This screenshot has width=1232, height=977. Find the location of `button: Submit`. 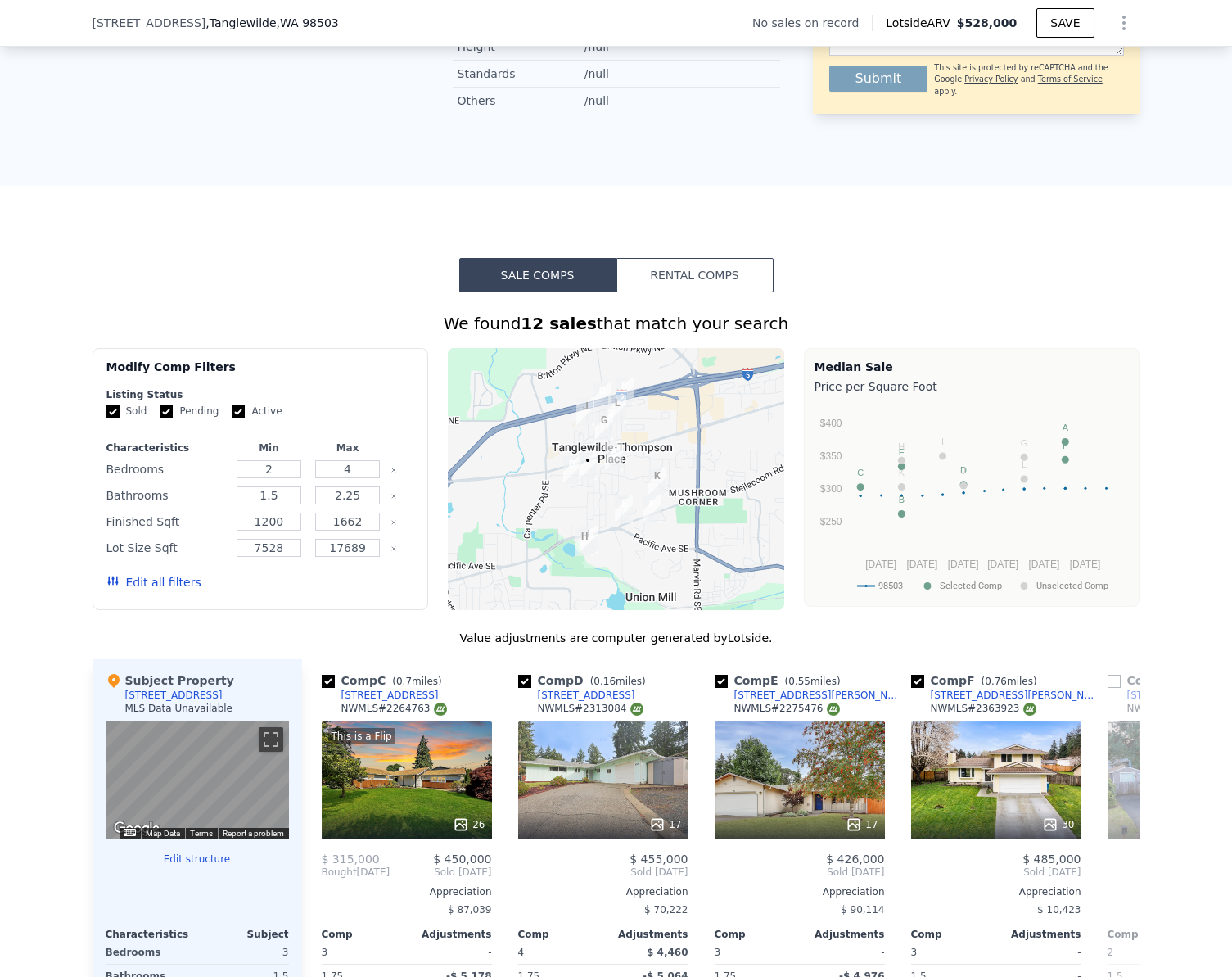

button: Submit is located at coordinates (878, 79).